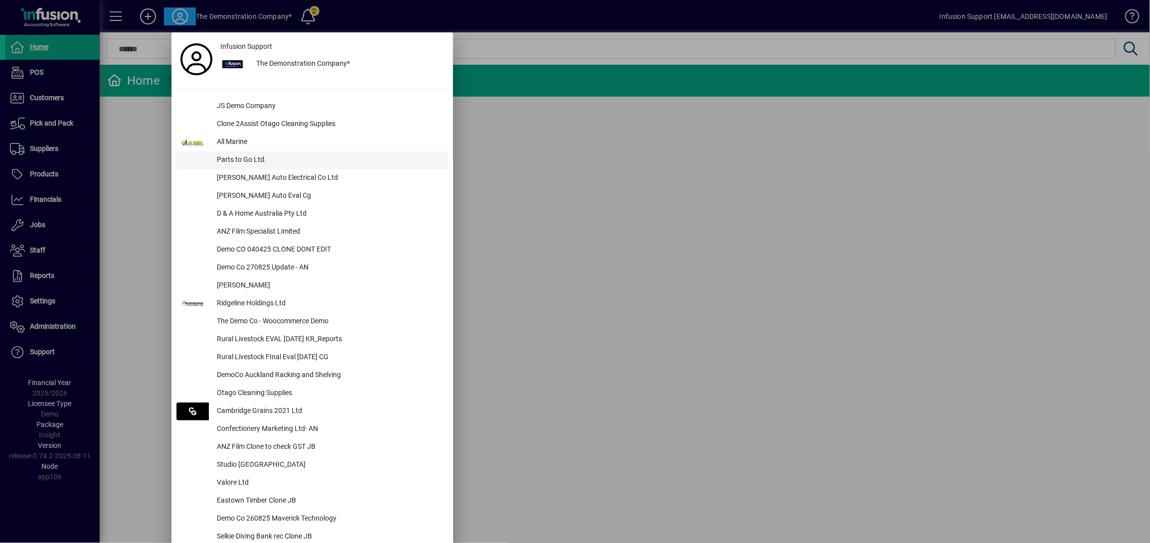 This screenshot has width=1150, height=543. What do you see at coordinates (329, 161) in the screenshot?
I see `div: Parts to Go Ltd.` at bounding box center [329, 161].